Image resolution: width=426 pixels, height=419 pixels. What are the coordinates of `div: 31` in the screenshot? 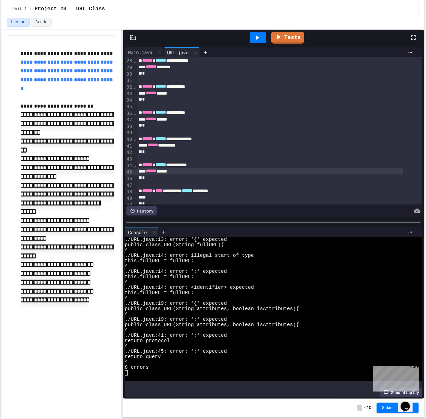 It's located at (129, 81).